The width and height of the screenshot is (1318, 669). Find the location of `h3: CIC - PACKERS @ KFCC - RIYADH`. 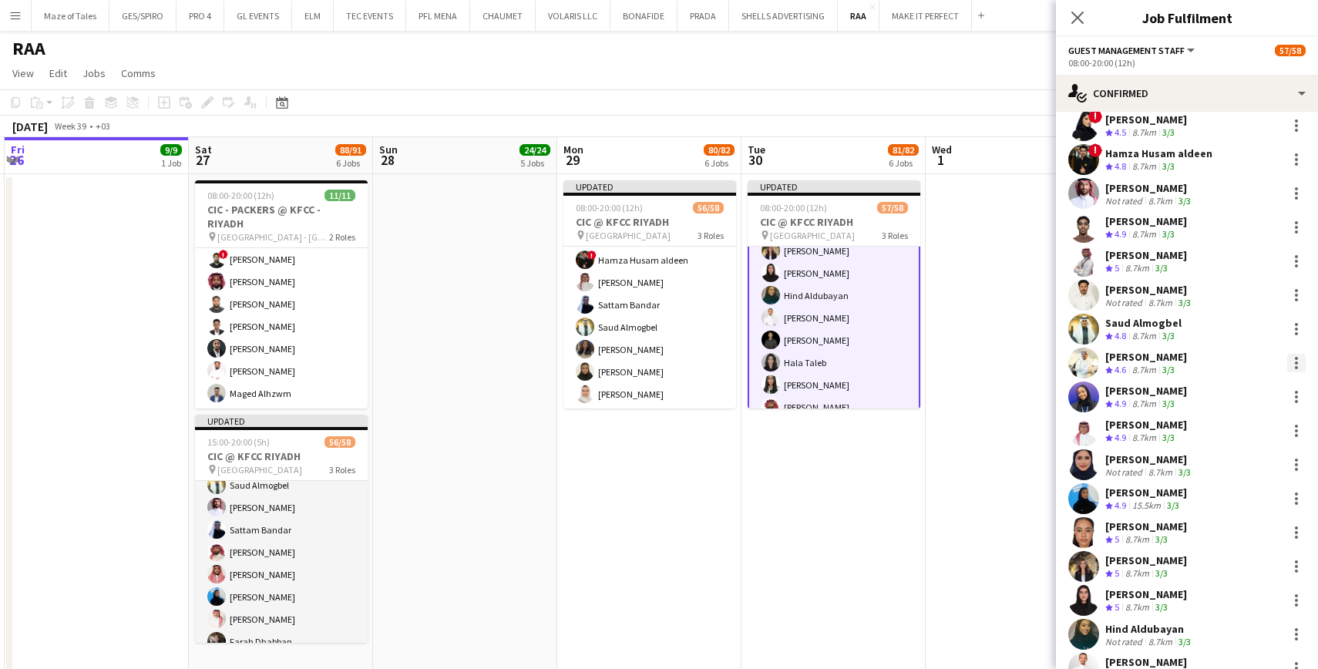

h3: CIC - PACKERS @ KFCC - RIYADH is located at coordinates (281, 217).